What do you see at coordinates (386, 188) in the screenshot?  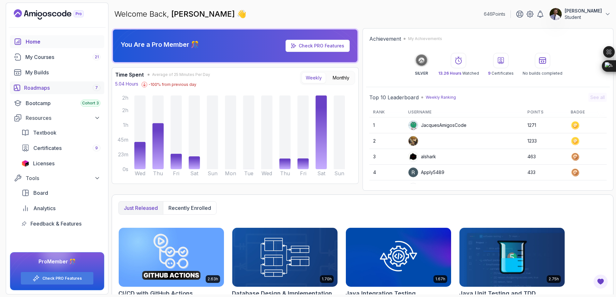 I see `td: 5` at bounding box center [386, 188].